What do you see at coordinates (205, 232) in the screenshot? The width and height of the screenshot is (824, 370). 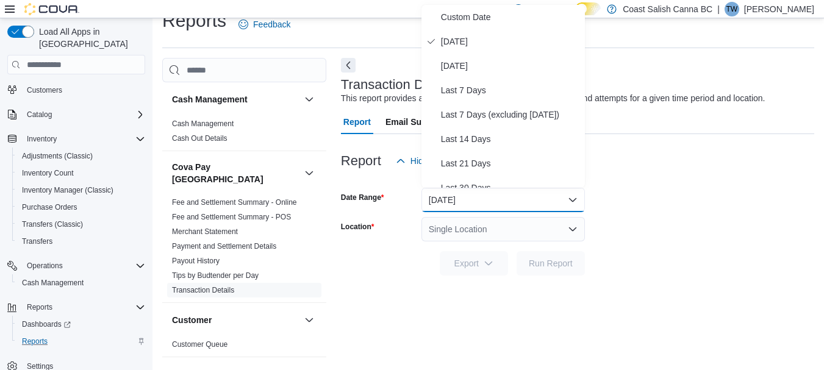 I see `span: Merchant Statement` at bounding box center [205, 232].